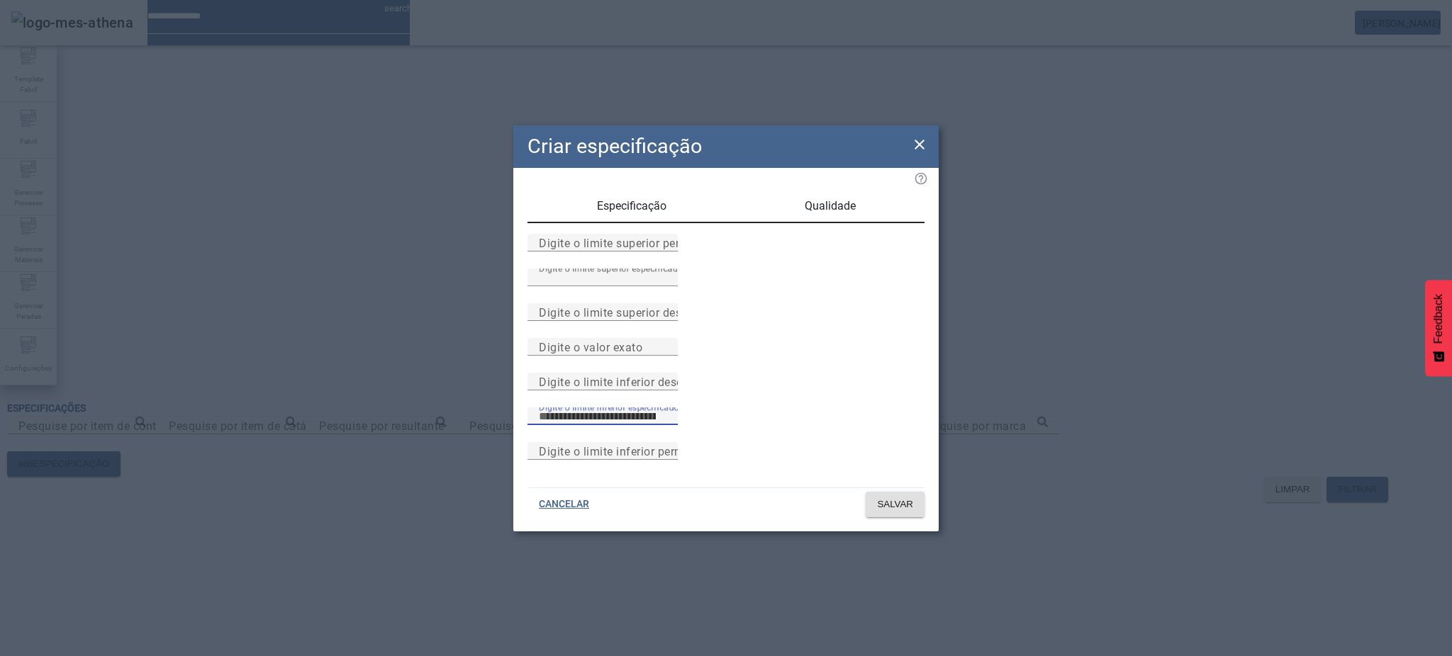 This screenshot has height=656, width=1452. I want to click on h2: Criar especificação, so click(615, 146).